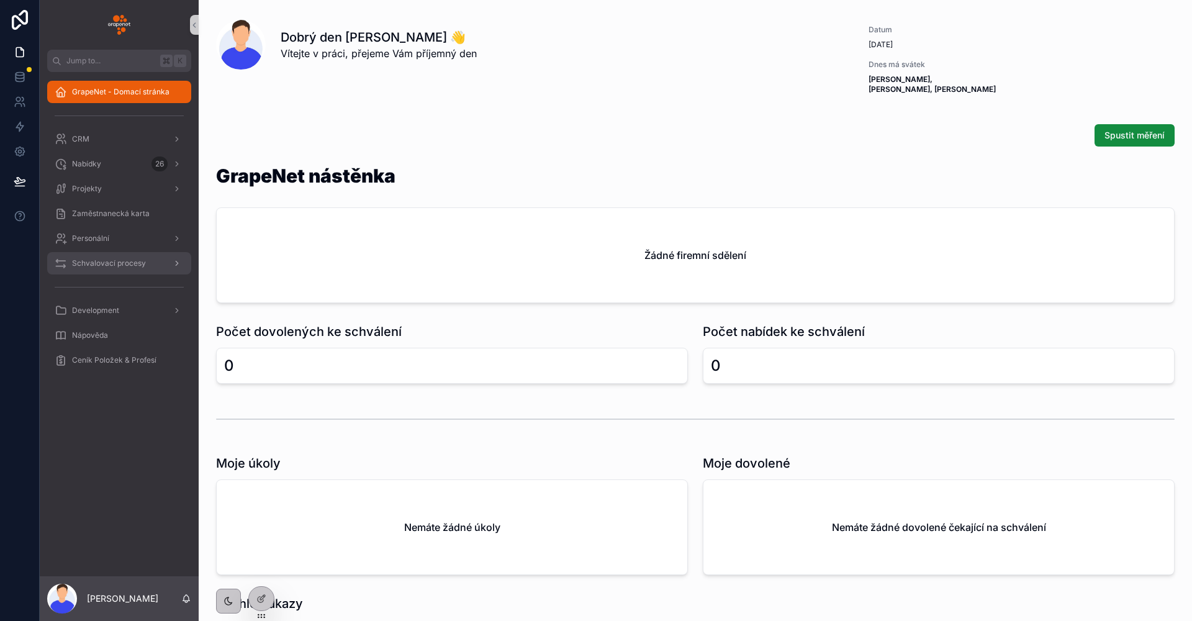 The image size is (1192, 621). What do you see at coordinates (309, 332) in the screenshot?
I see `h1: Počet dovolených ke schválení` at bounding box center [309, 332].